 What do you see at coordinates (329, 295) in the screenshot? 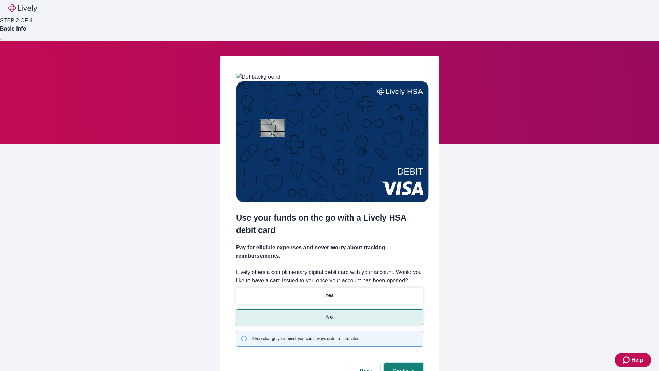
I see `p: Yes` at bounding box center [329, 295].